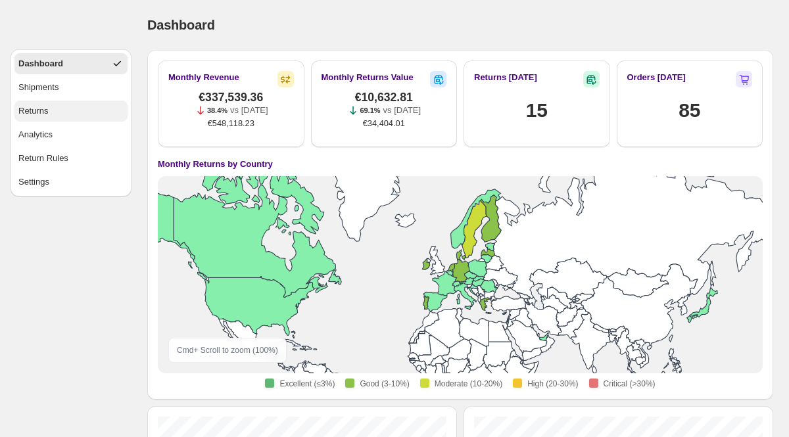 The height and width of the screenshot is (437, 789). What do you see at coordinates (384, 384) in the screenshot?
I see `span: Good (3-10%)` at bounding box center [384, 384].